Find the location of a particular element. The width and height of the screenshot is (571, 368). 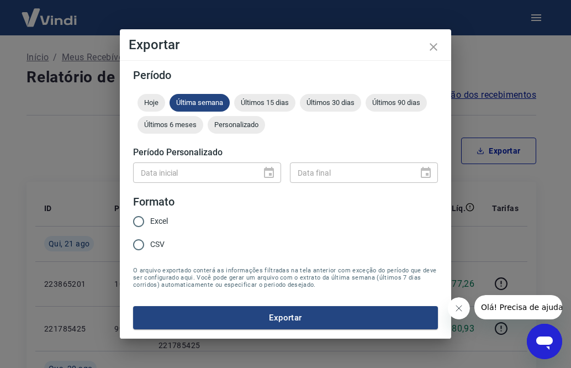

span: Excel is located at coordinates (159, 221).